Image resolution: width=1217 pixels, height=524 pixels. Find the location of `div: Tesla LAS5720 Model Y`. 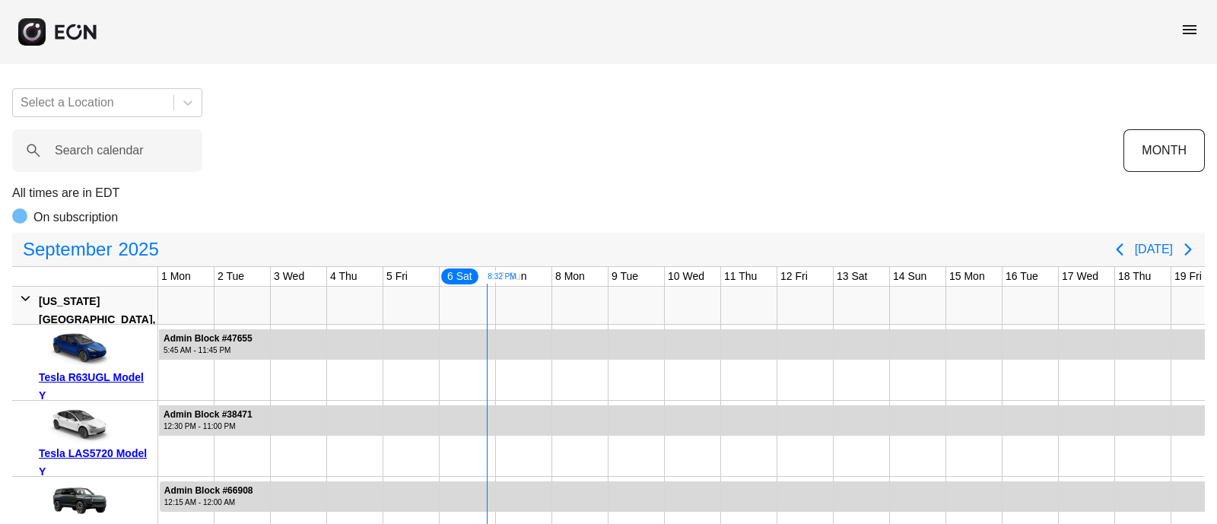

div: Tesla LAS5720 Model Y is located at coordinates (95, 463).